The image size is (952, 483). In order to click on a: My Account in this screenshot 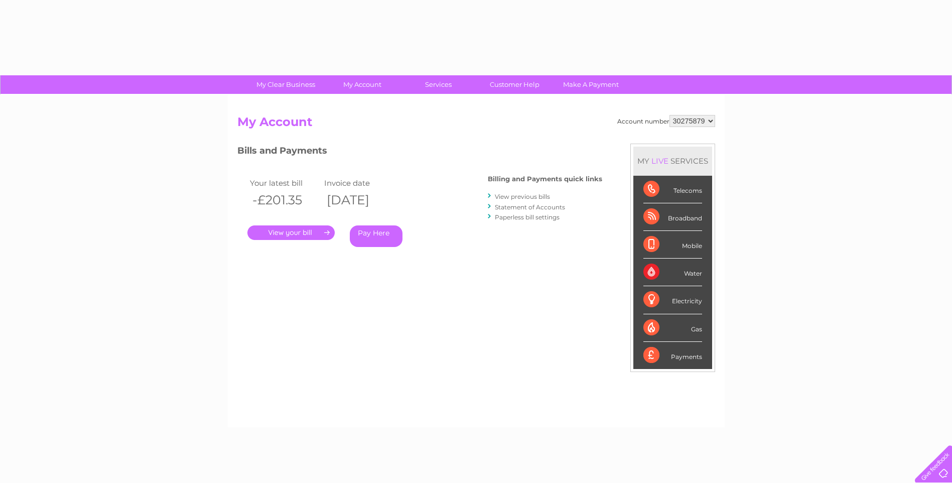, I will do `click(362, 84)`.